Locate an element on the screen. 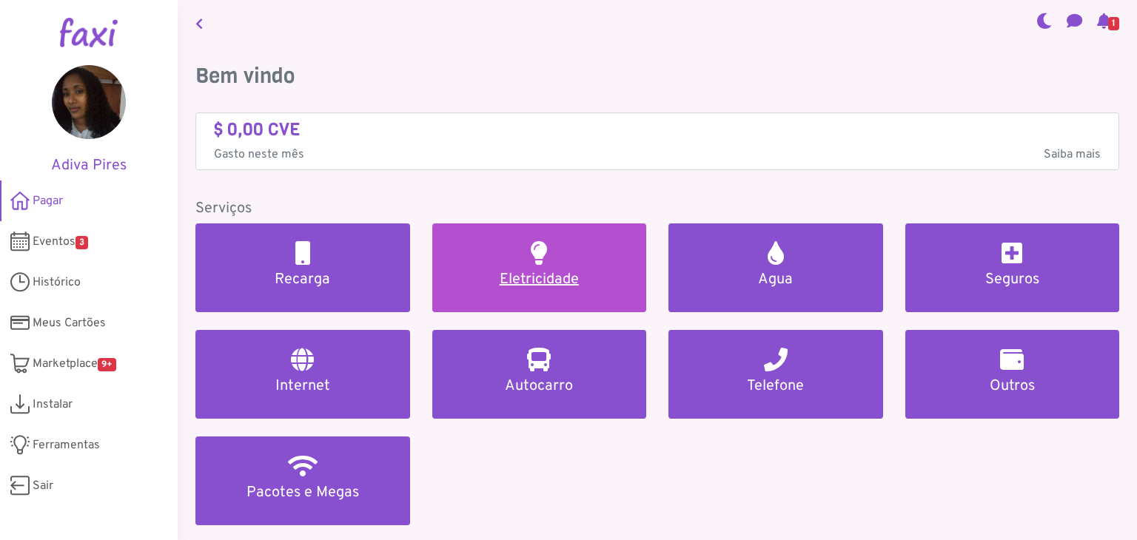  h5: Internet is located at coordinates (303, 386).